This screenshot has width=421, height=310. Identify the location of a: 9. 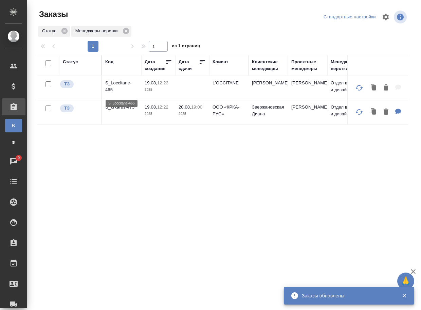
(14, 161).